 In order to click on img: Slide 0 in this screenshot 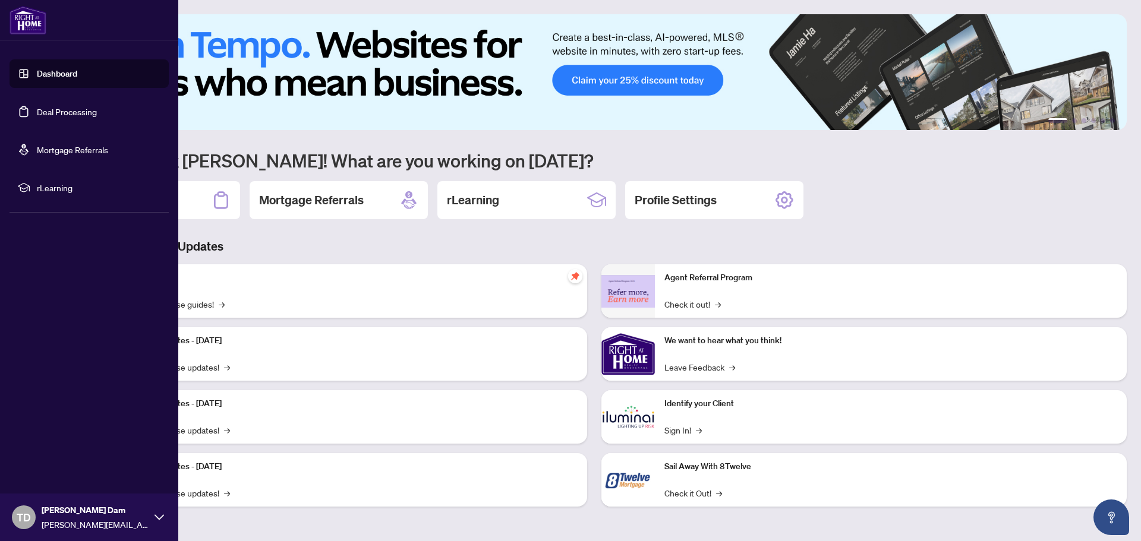, I will do `click(594, 72)`.